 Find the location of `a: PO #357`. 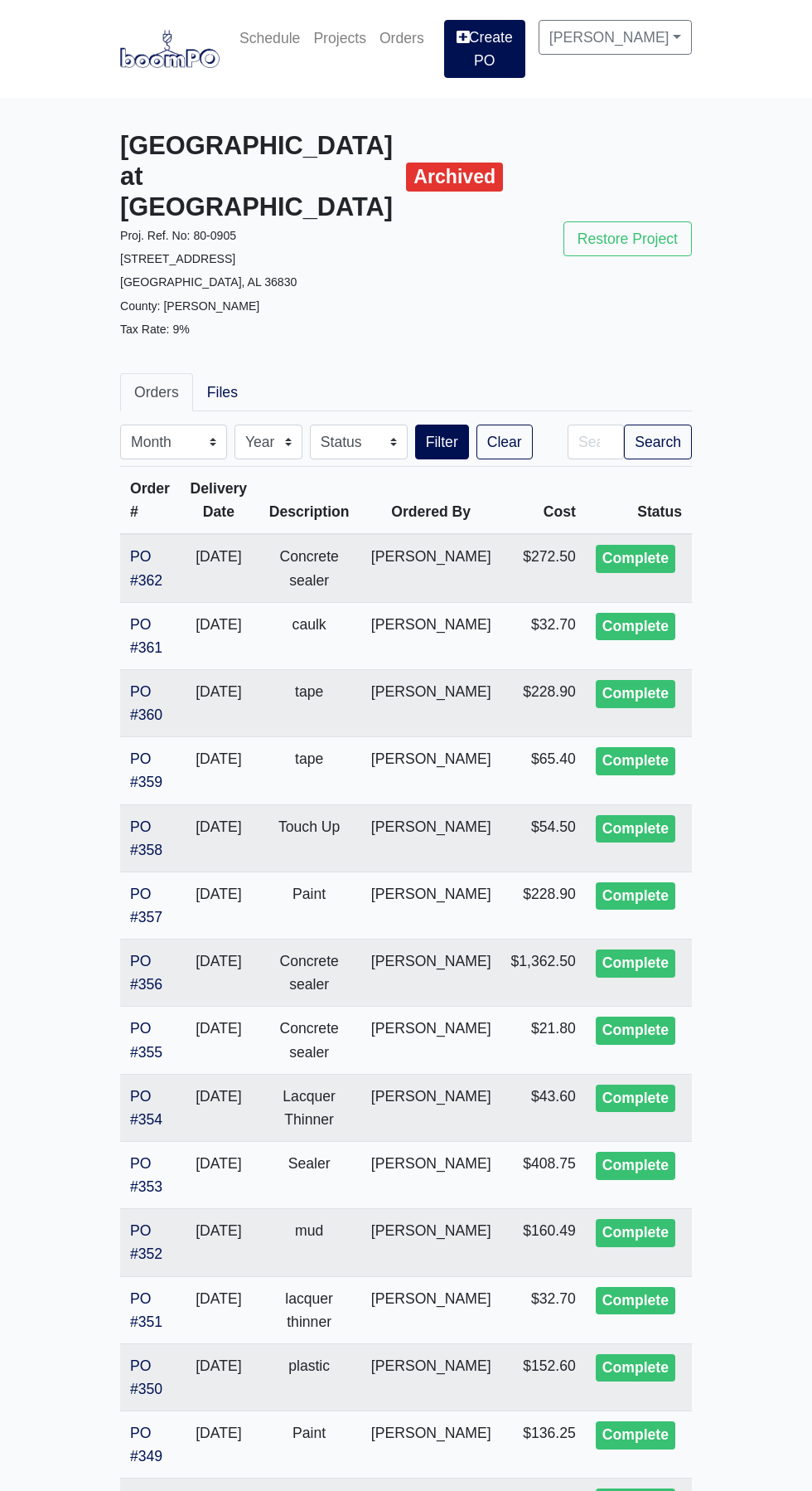

a: PO #357 is located at coordinates (146, 906).